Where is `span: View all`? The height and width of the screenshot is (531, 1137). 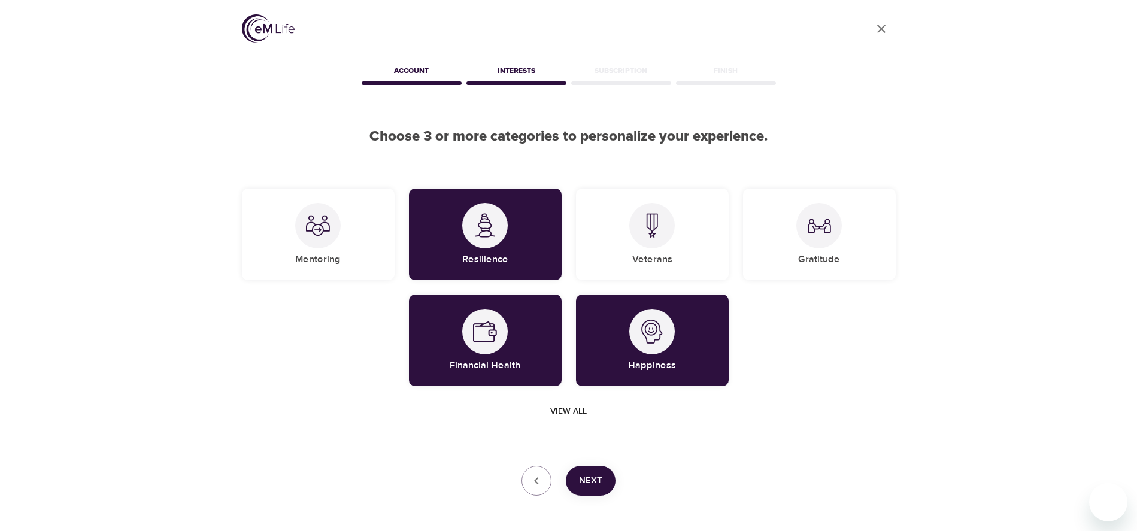 span: View all is located at coordinates (568, 411).